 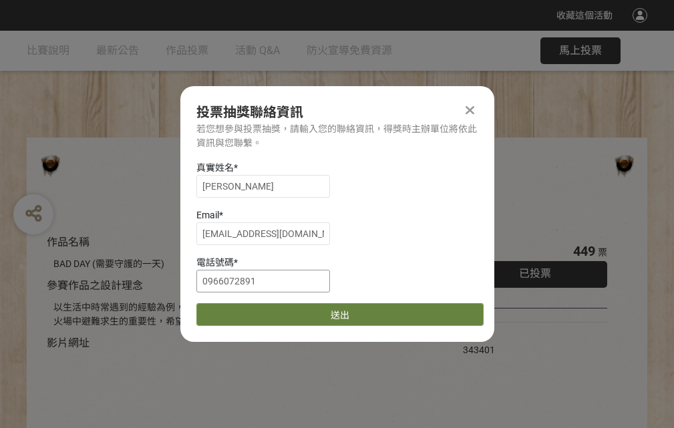 I want to click on button: 送出, so click(x=340, y=315).